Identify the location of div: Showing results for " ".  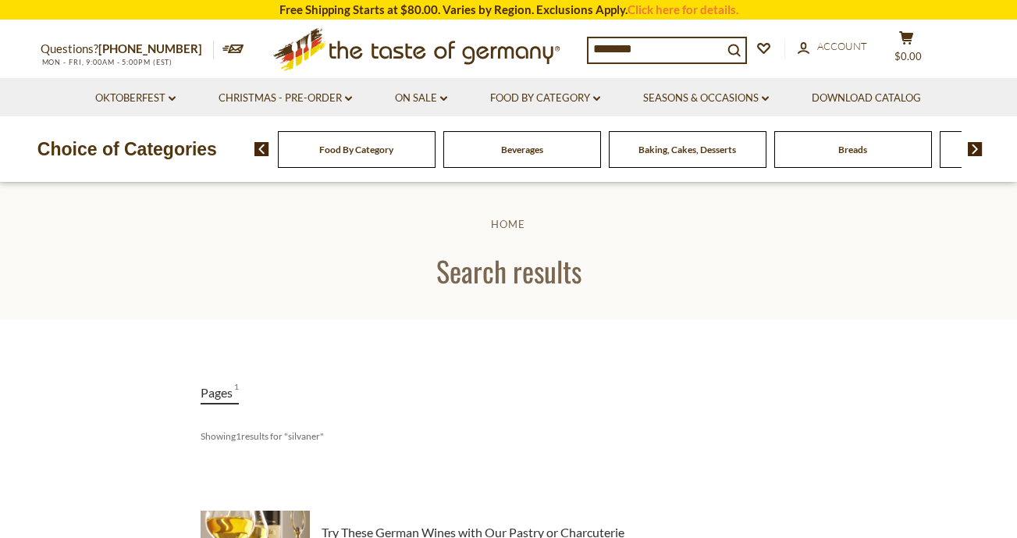
(389, 435).